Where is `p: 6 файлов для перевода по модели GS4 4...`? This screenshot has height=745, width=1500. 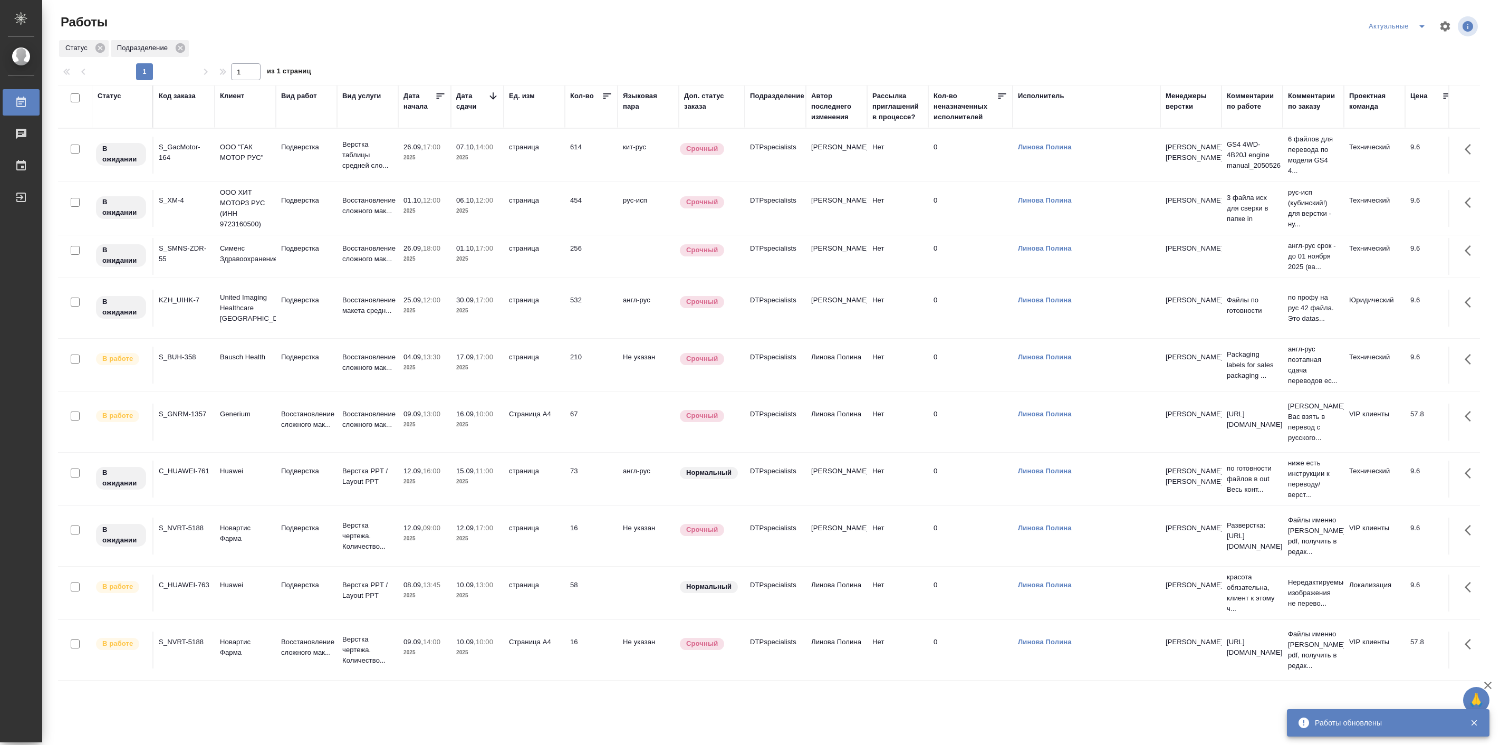 p: 6 файлов для перевода по модели GS4 4... is located at coordinates (1313, 155).